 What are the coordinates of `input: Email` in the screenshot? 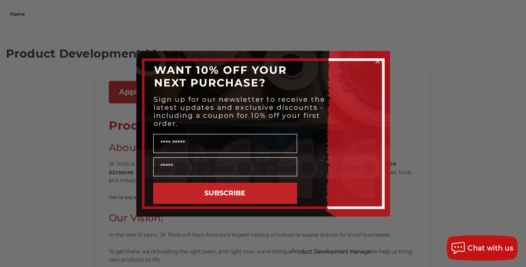 It's located at (225, 166).